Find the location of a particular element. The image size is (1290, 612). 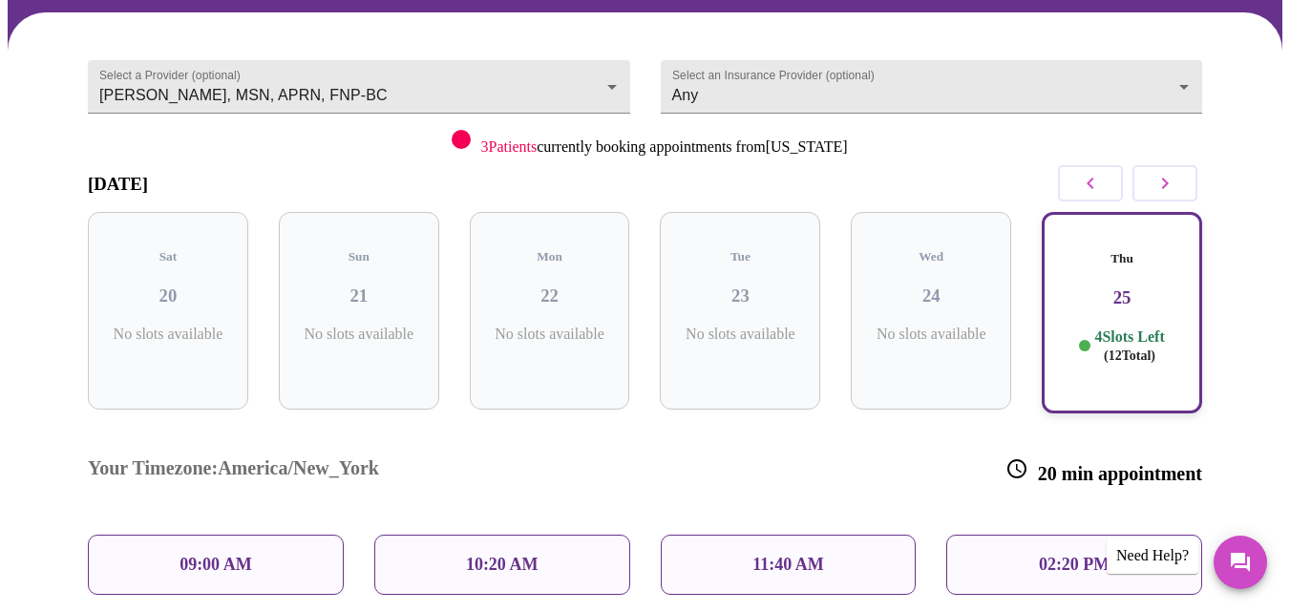

h5: Sat is located at coordinates (168, 257).